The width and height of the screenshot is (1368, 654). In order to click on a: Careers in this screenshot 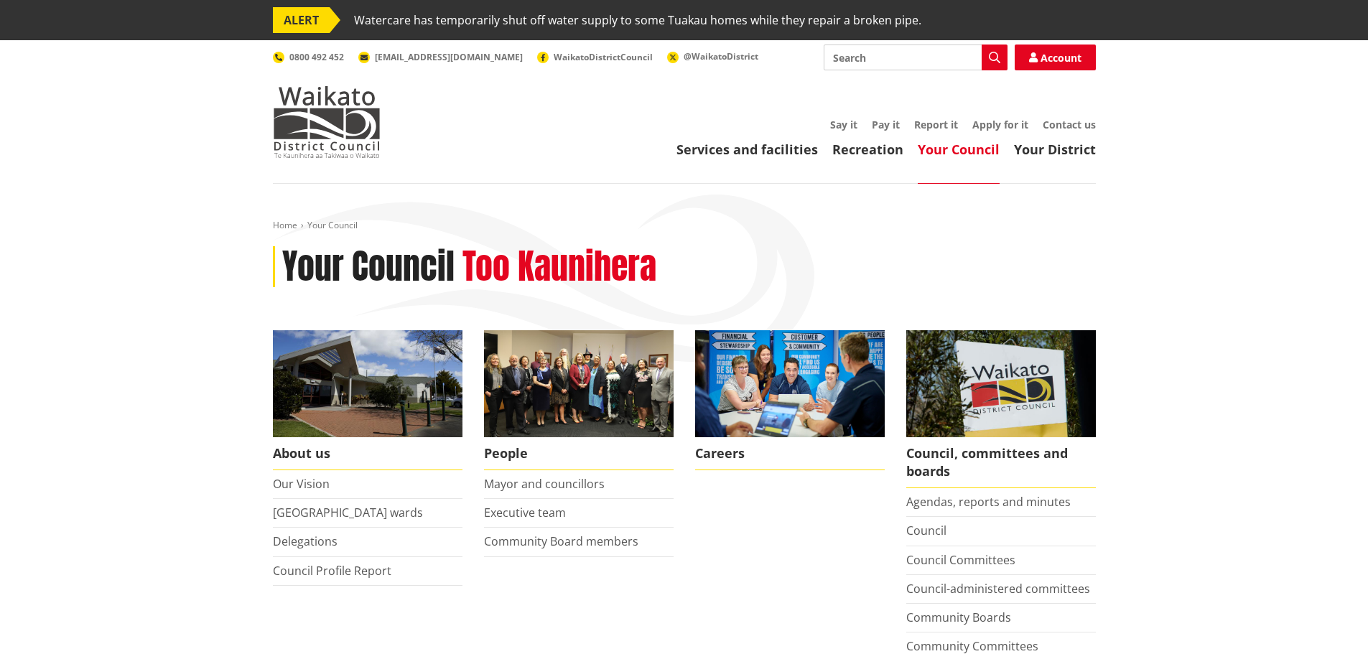, I will do `click(790, 400)`.